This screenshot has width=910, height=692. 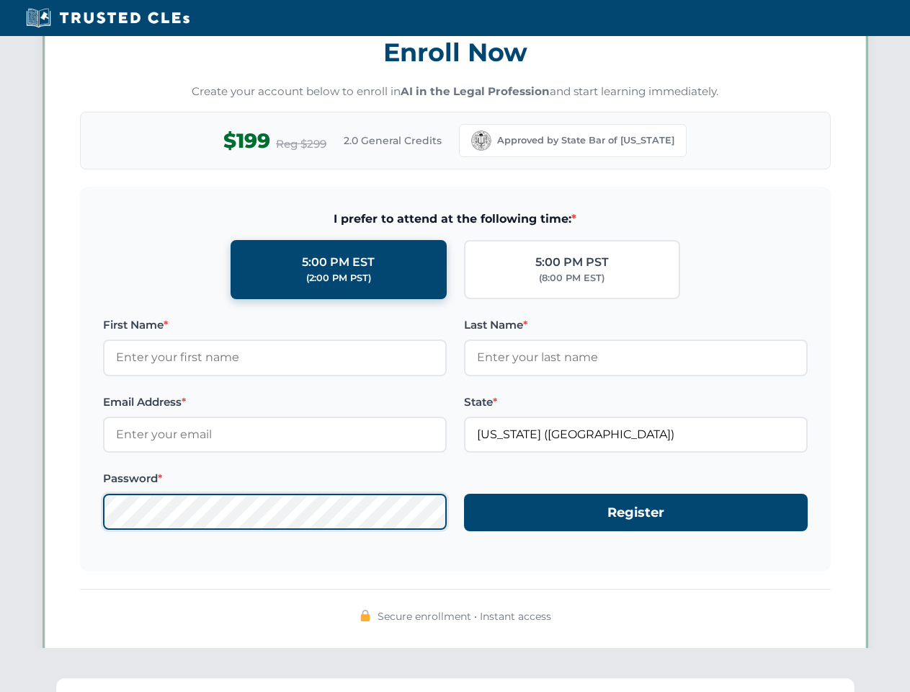 What do you see at coordinates (635, 512) in the screenshot?
I see `button: Register` at bounding box center [635, 512].